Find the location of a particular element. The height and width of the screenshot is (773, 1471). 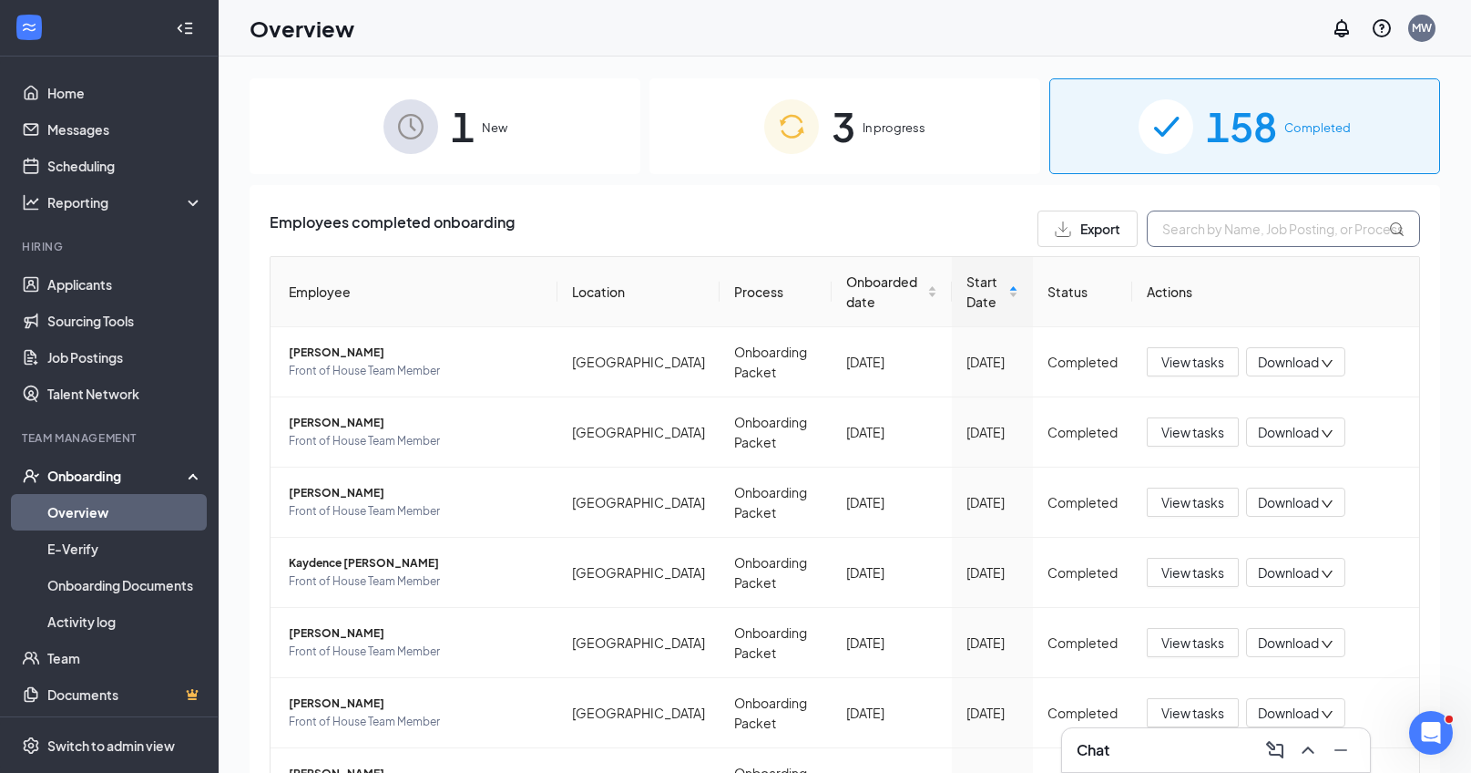

button: ChevronUp is located at coordinates (1308, 750).